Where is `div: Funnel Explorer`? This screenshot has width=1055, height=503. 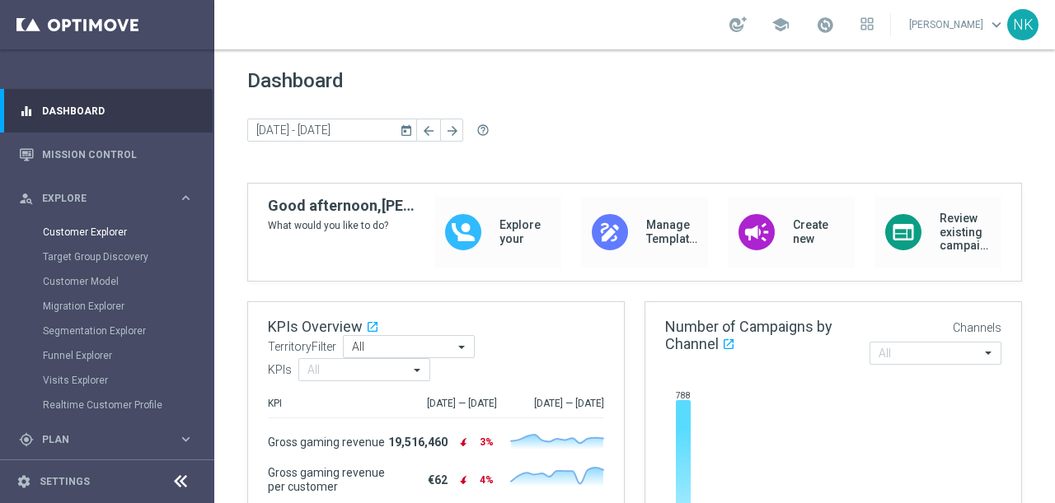 div: Funnel Explorer is located at coordinates (128, 356).